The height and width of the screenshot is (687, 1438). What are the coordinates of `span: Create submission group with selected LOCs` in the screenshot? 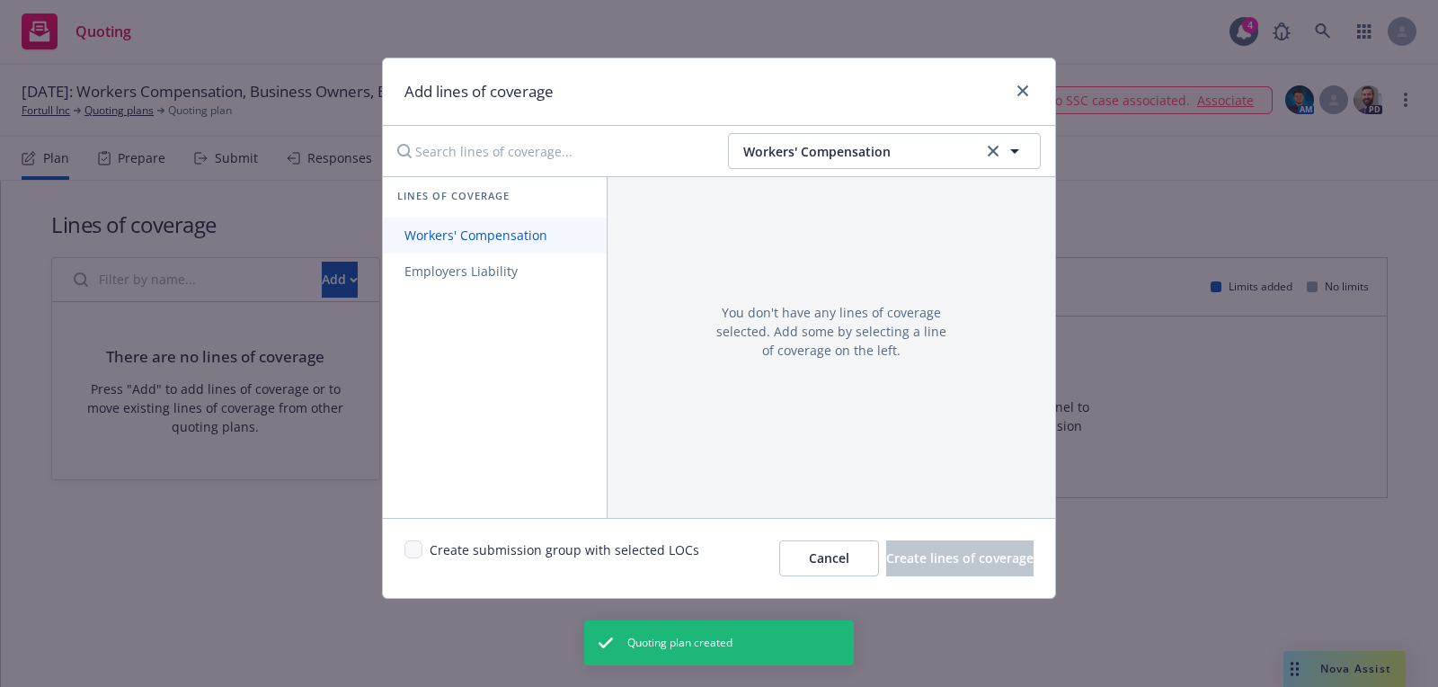 It's located at (564, 558).